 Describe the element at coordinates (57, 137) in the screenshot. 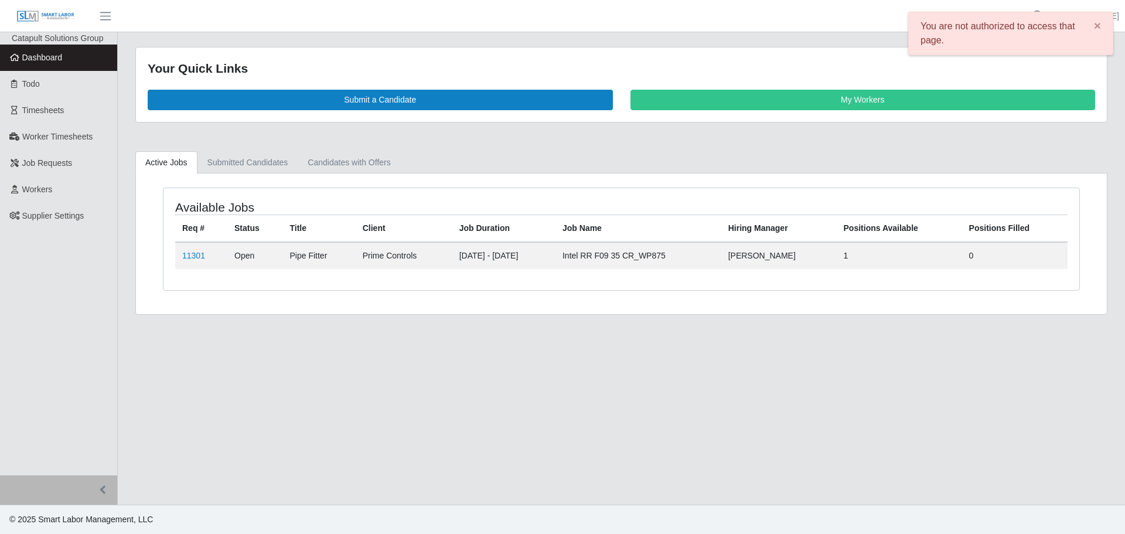

I see `span: Worker Timesheets` at that location.